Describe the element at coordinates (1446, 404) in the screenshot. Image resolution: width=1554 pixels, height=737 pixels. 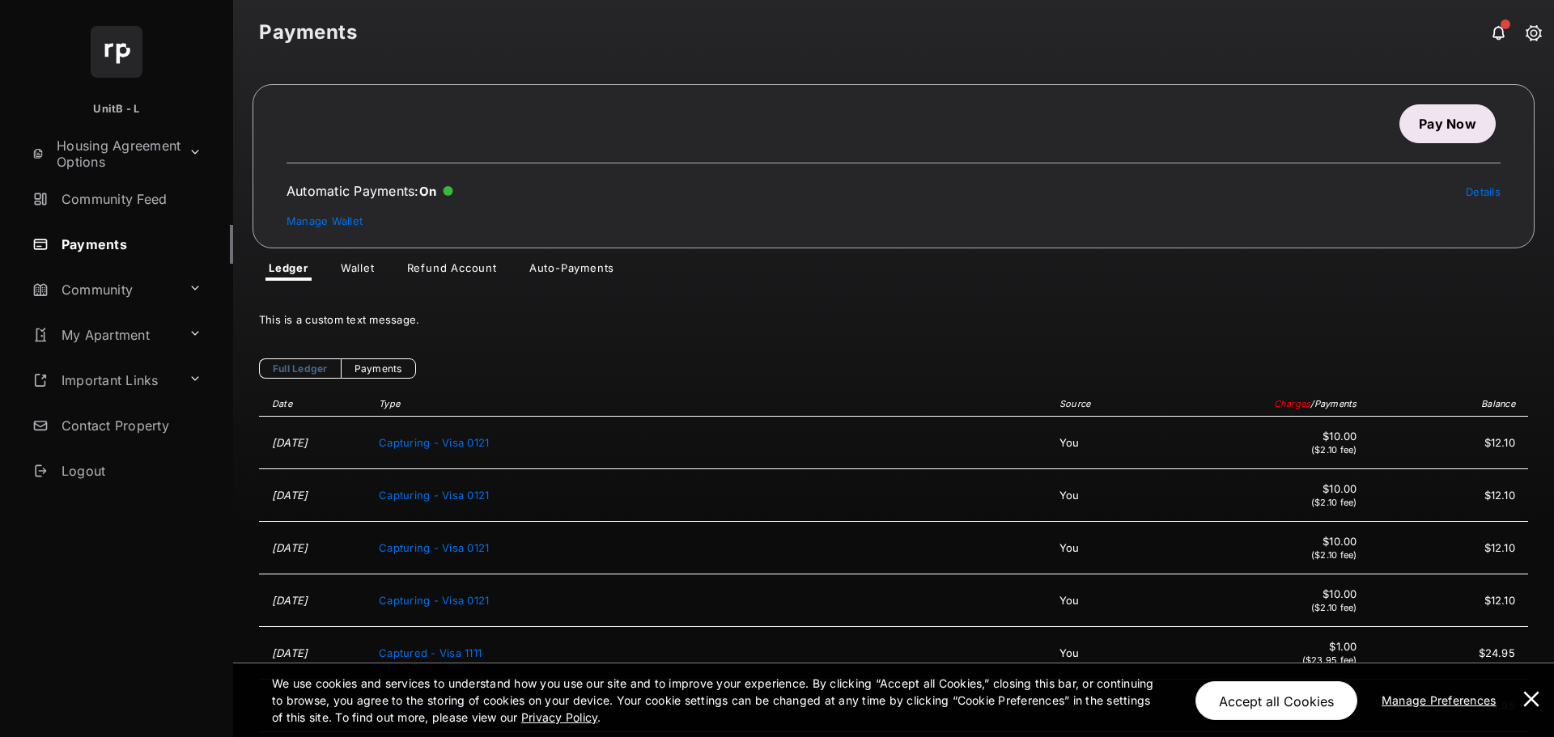
I see `th: Balance` at that location.